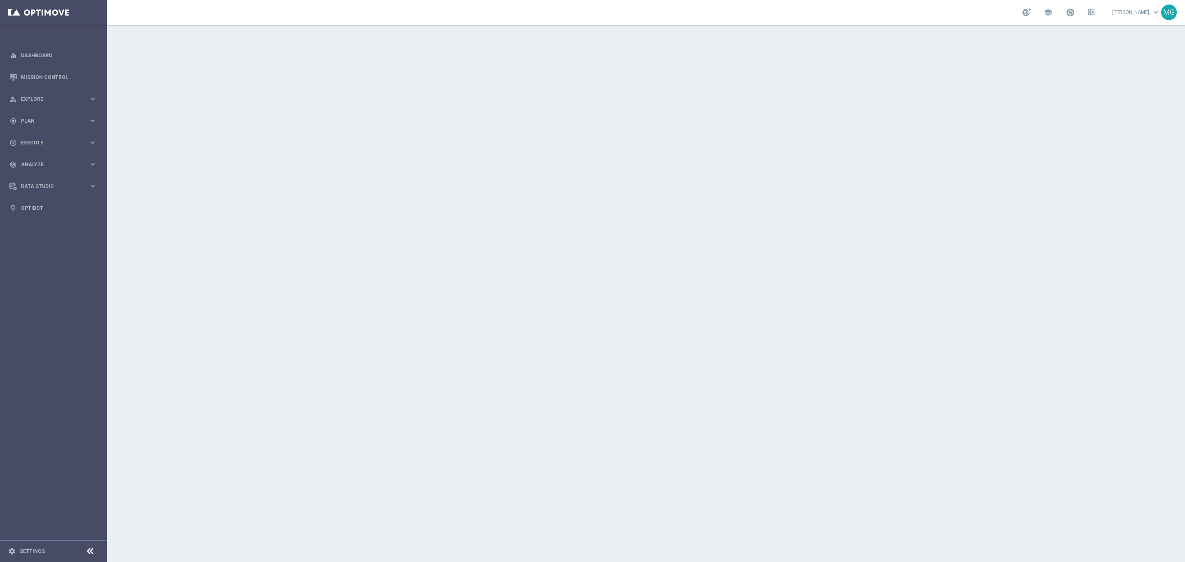 The width and height of the screenshot is (1185, 562). Describe the element at coordinates (49, 165) in the screenshot. I see `div: Analyze` at that location.